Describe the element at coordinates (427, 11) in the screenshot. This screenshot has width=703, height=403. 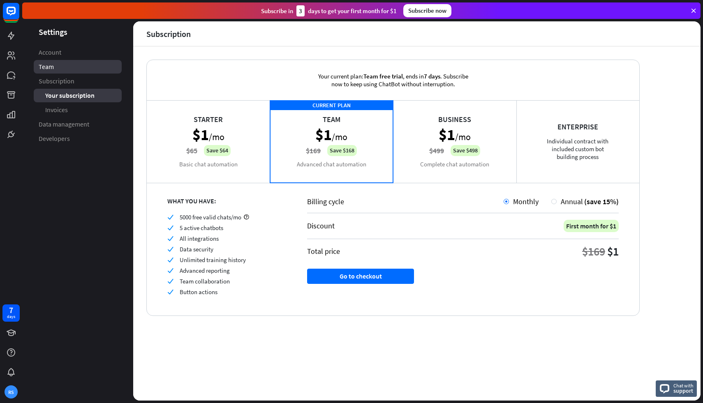
I see `div: Subscribe now` at that location.